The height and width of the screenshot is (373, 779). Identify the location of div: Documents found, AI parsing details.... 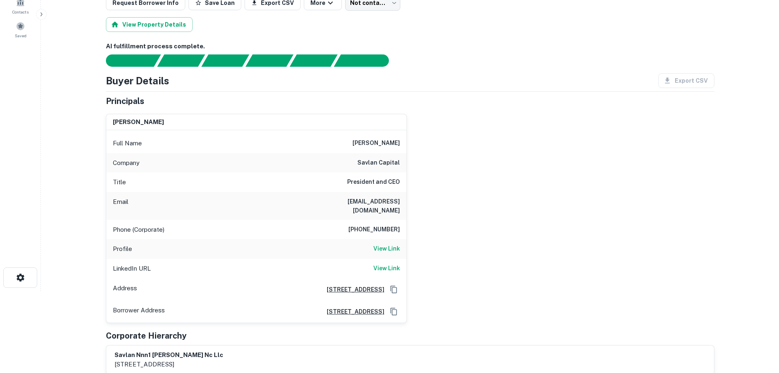
(225, 61).